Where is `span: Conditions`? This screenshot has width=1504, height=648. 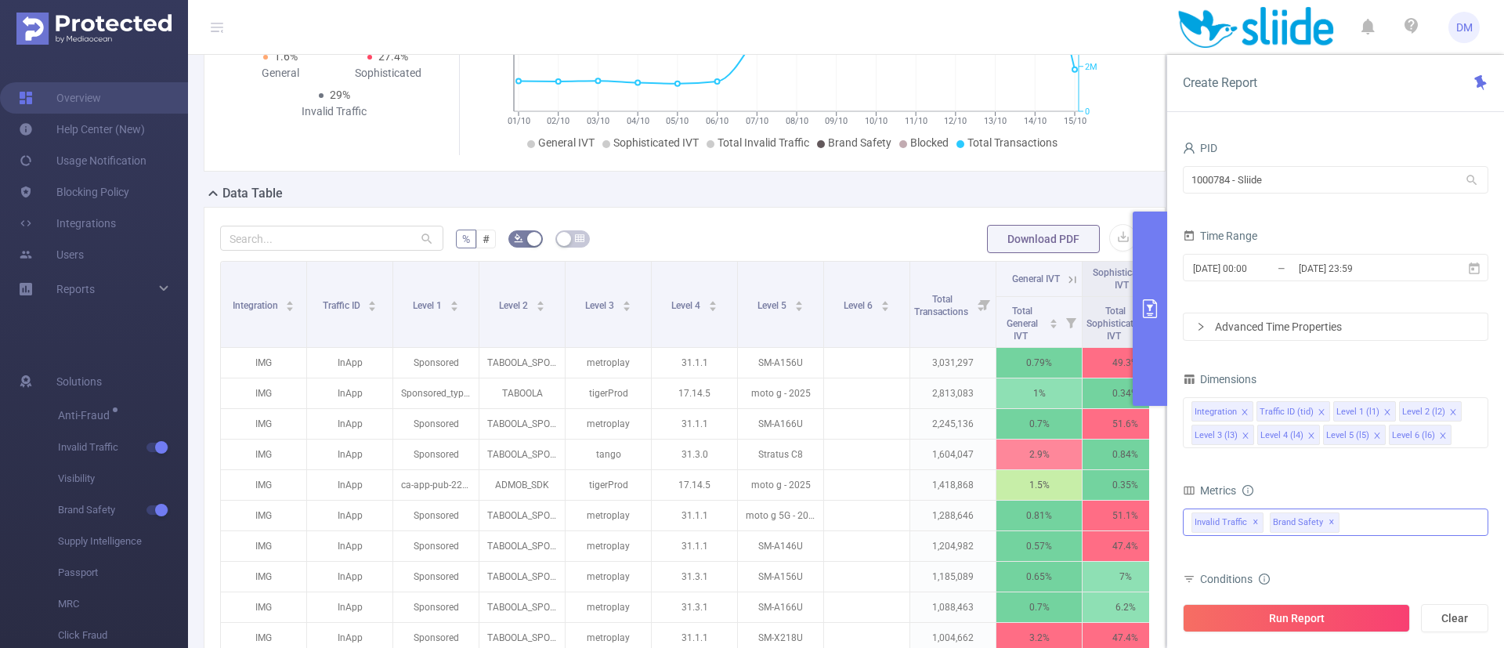 span: Conditions is located at coordinates (1234, 579).